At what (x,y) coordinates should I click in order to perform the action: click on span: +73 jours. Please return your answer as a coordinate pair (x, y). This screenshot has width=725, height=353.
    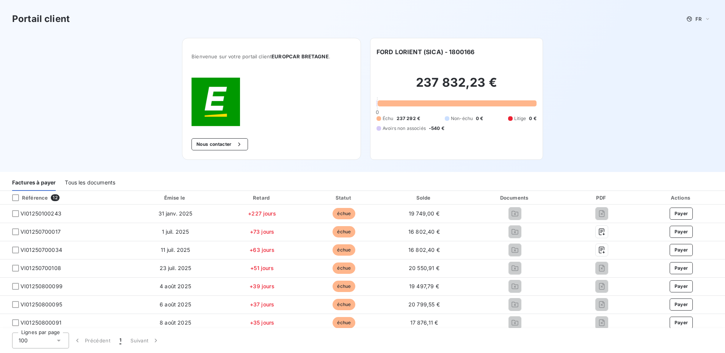
    Looking at the image, I should click on (262, 232).